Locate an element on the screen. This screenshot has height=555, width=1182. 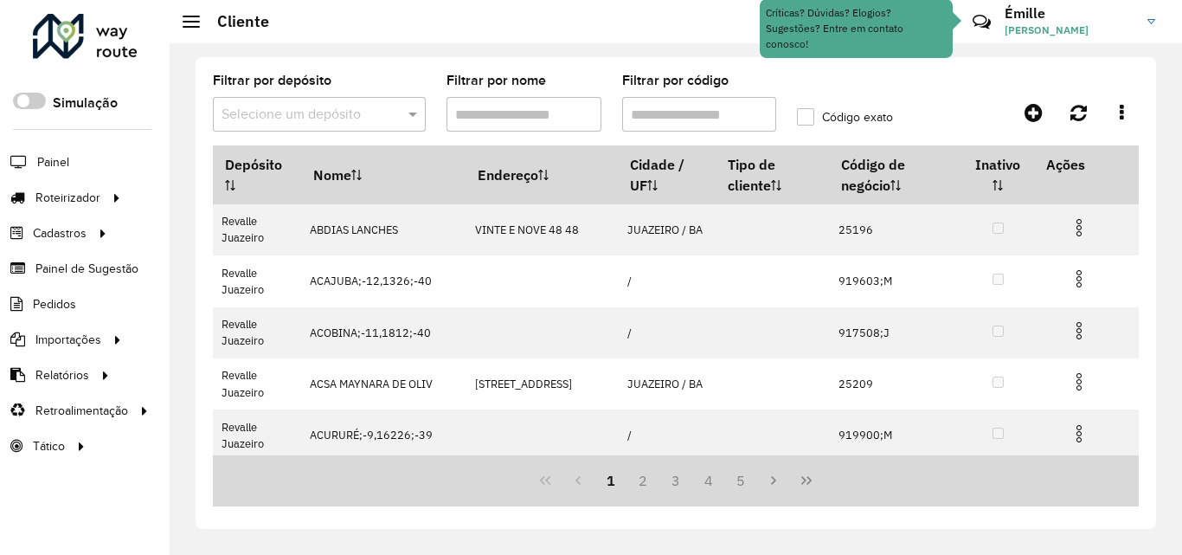
th: Endereço is located at coordinates (542, 175).